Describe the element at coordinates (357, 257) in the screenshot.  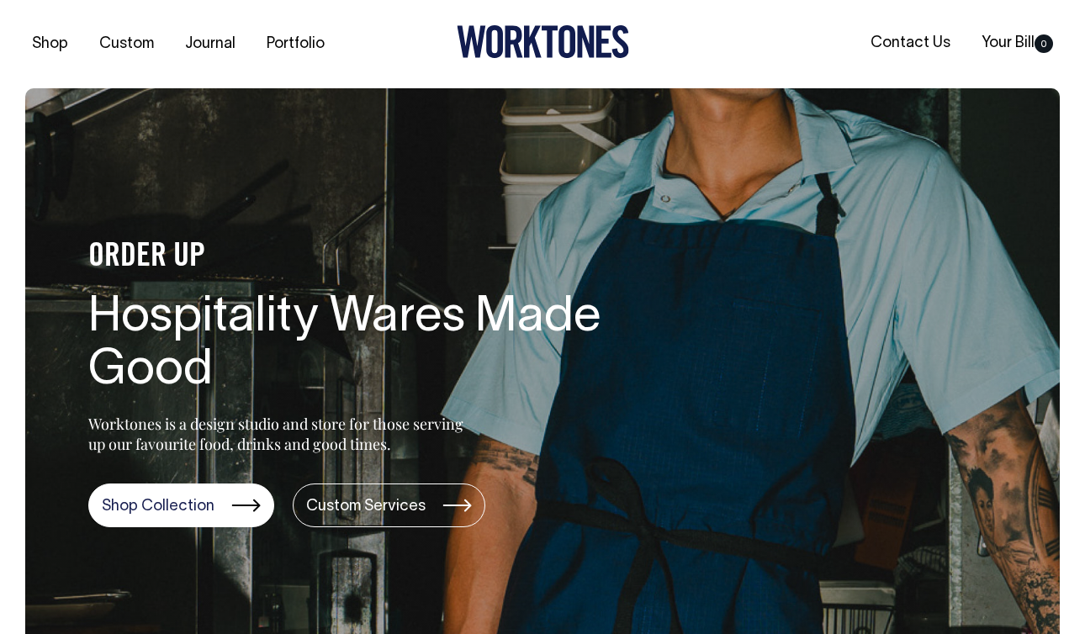
I see `h4: ORDER UP` at that location.